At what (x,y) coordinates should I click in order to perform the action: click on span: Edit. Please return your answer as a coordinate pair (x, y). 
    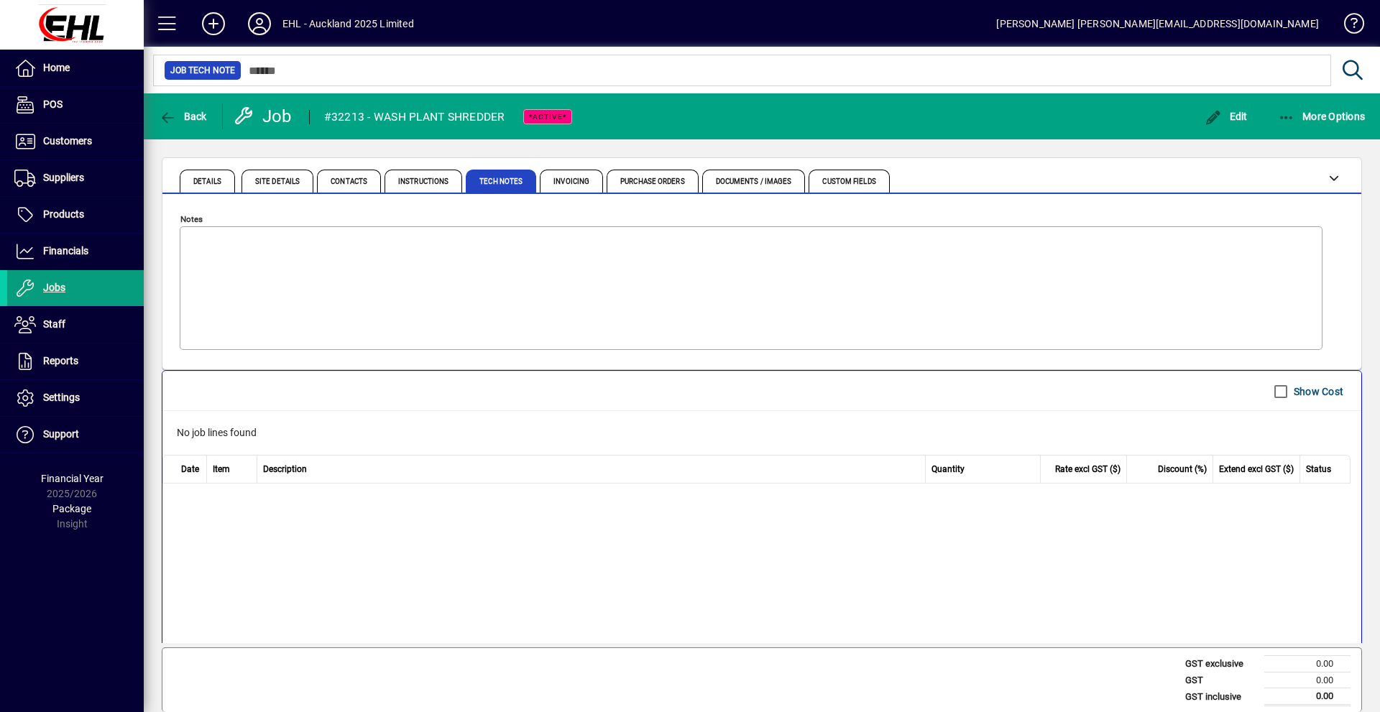
    Looking at the image, I should click on (1226, 116).